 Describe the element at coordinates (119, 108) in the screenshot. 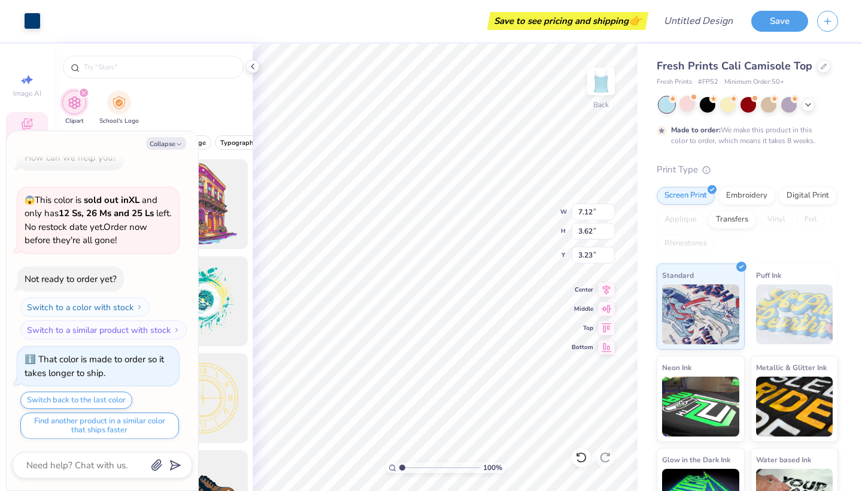

I see `div: filter for School's Logo` at that location.